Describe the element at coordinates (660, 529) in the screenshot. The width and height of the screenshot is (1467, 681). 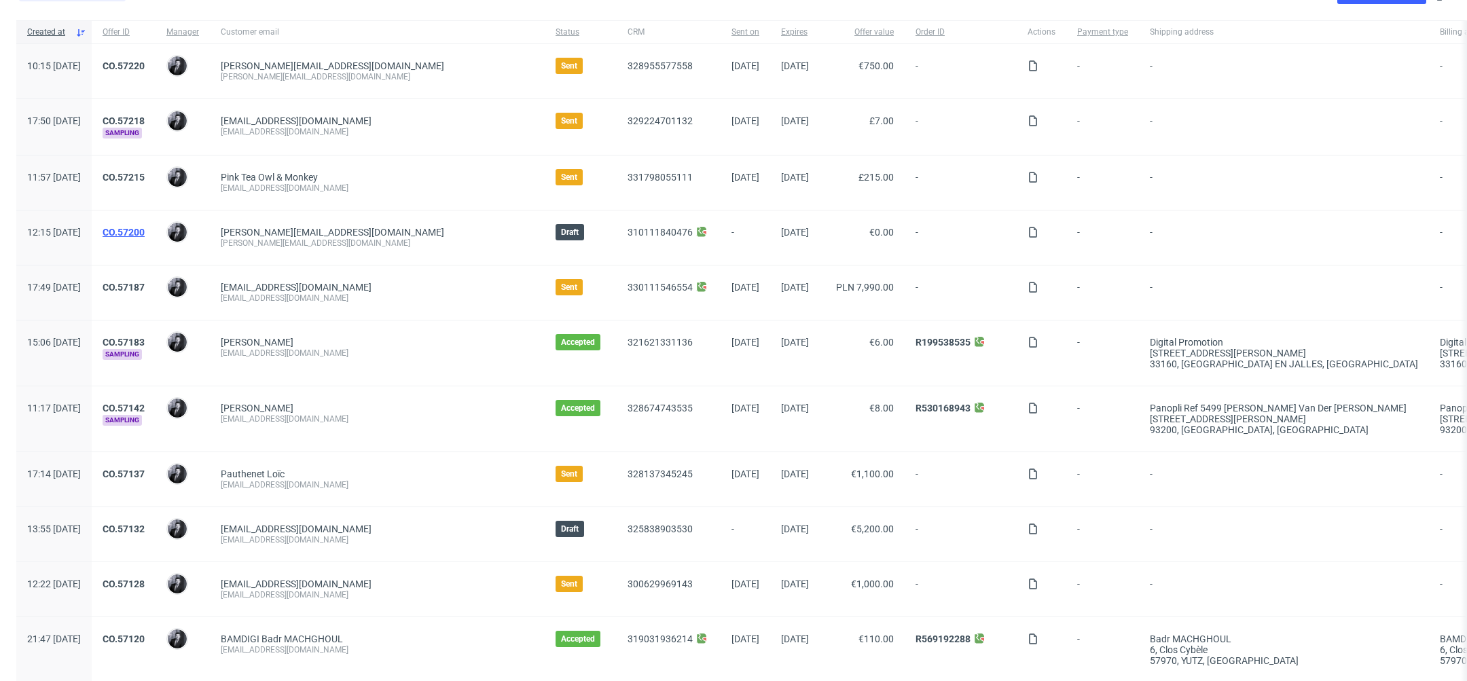
I see `a: 325838903530` at that location.